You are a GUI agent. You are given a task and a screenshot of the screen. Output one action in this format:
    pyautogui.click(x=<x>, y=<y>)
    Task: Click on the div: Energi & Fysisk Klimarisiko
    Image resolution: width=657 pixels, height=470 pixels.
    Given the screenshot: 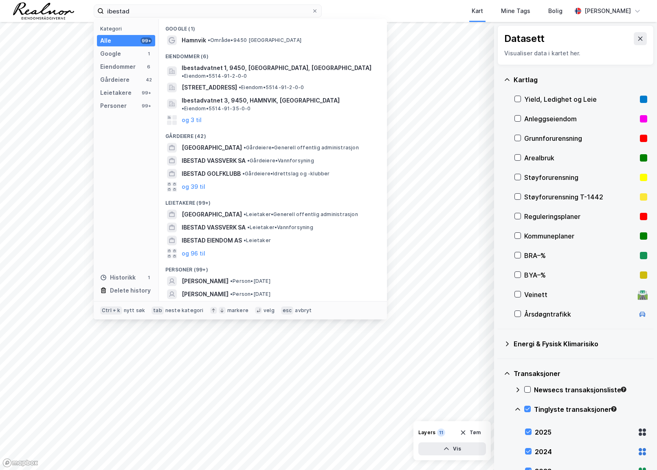 What is the action you would take?
    pyautogui.click(x=580, y=344)
    